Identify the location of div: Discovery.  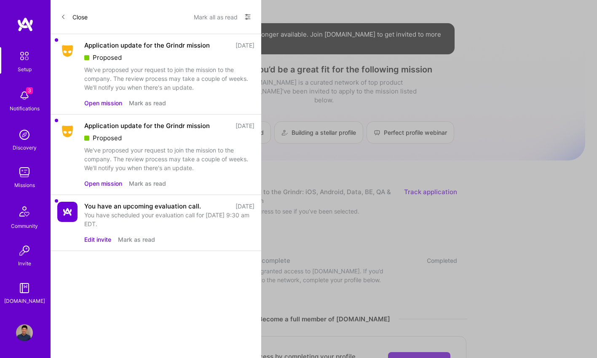
(24, 148).